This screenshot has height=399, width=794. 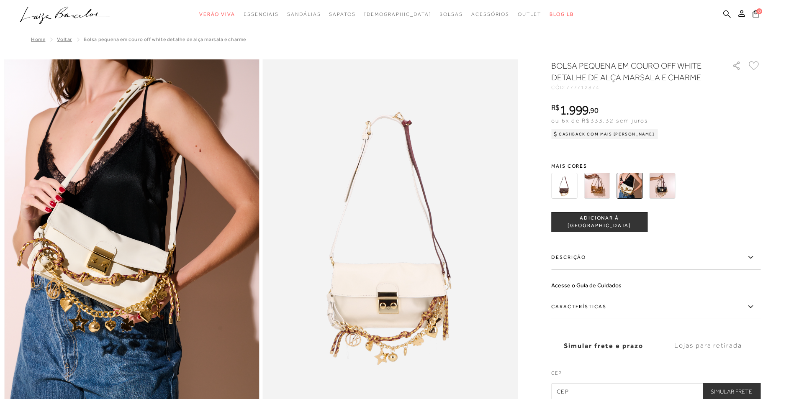 What do you see at coordinates (629, 72) in the screenshot?
I see `h1: BOLSA PEQUENA EM COURO OFF WHITE DETALHE DE ALÇA MARSALA E CHARME` at bounding box center [629, 72].